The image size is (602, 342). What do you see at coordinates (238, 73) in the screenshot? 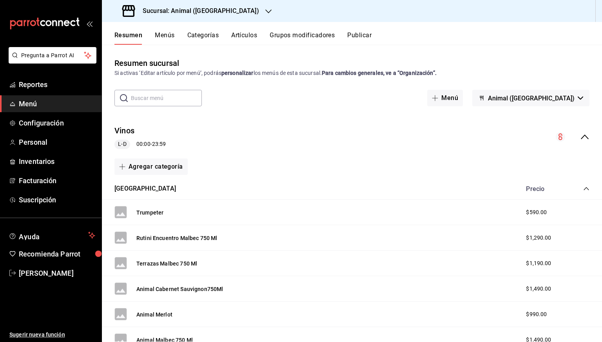
I see `strong: personalizar` at bounding box center [238, 73].